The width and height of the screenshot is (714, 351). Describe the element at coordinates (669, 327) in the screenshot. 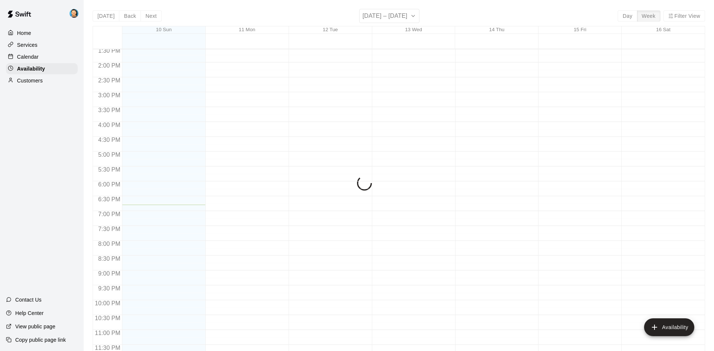

I see `button: add` at that location.